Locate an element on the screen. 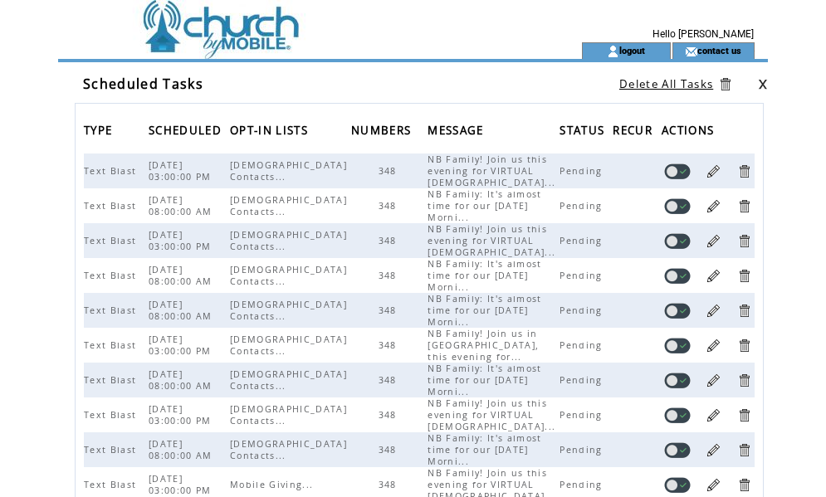  span: OPT-IN LISTS is located at coordinates (271, 132).